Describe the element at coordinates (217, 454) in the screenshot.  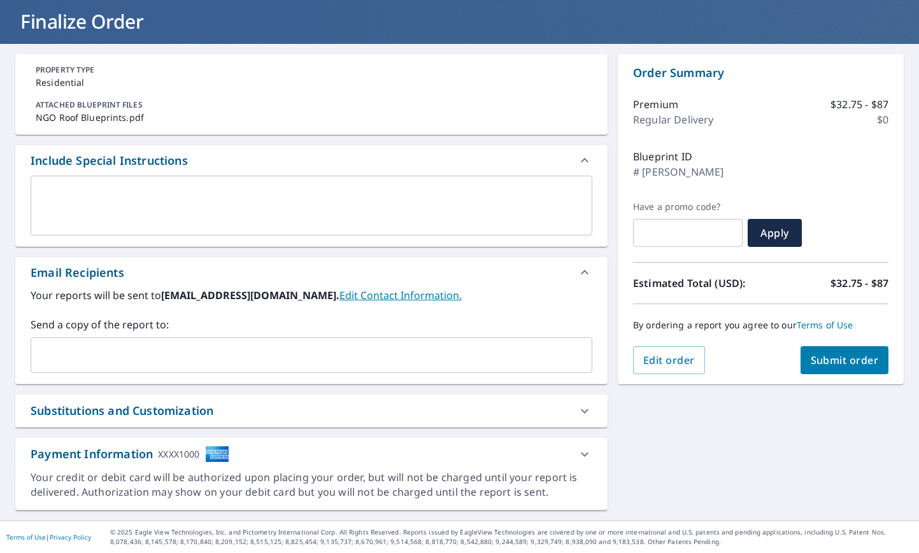
I see `img: cardImage` at that location.